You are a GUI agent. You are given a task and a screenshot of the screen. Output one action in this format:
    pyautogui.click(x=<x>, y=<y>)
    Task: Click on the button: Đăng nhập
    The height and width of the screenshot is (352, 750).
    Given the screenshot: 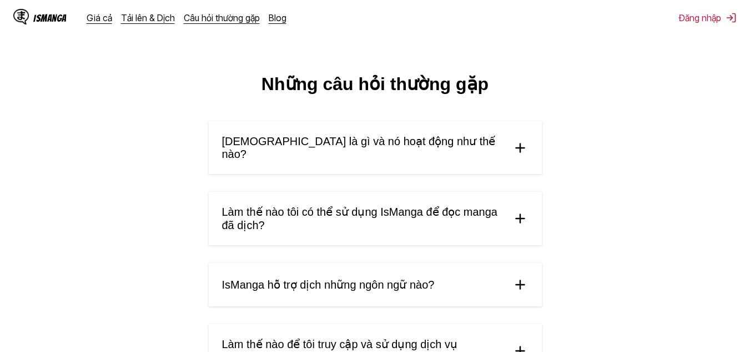 What is the action you would take?
    pyautogui.click(x=708, y=18)
    